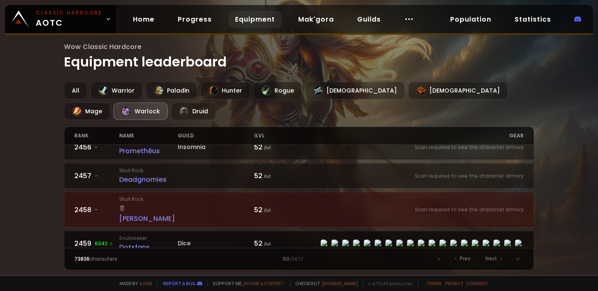  What do you see at coordinates (491, 259) in the screenshot?
I see `span: Next` at bounding box center [491, 259].